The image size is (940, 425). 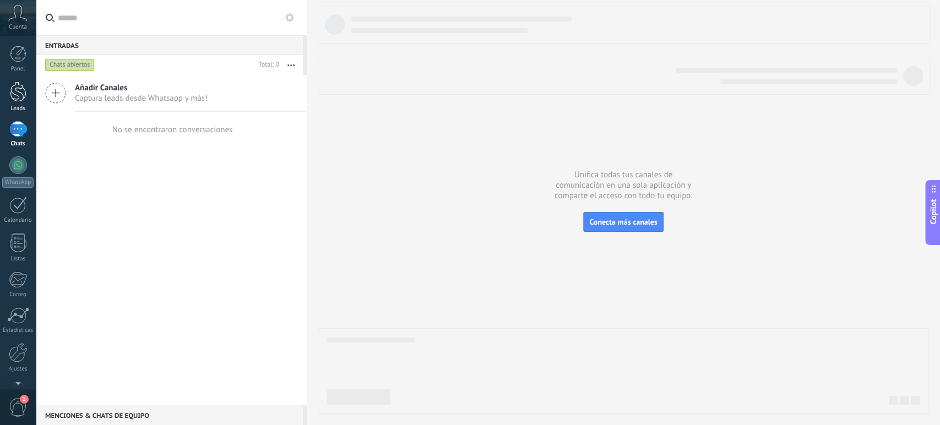 I want to click on div: Menciones & Chats de equipo, so click(x=169, y=415).